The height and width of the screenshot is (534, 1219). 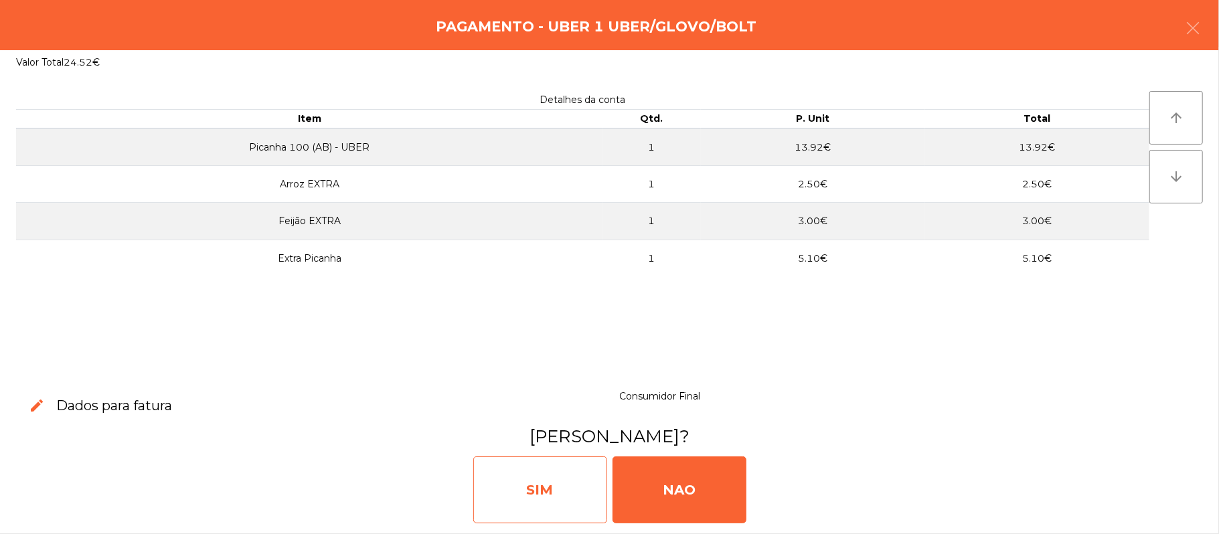 What do you see at coordinates (37, 406) in the screenshot?
I see `button: edit` at bounding box center [37, 406].